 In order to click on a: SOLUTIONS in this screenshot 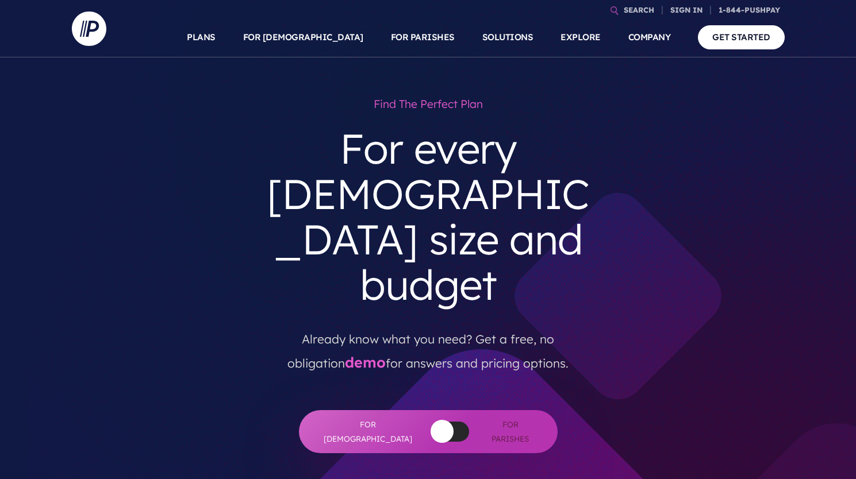, I will do `click(507, 37)`.